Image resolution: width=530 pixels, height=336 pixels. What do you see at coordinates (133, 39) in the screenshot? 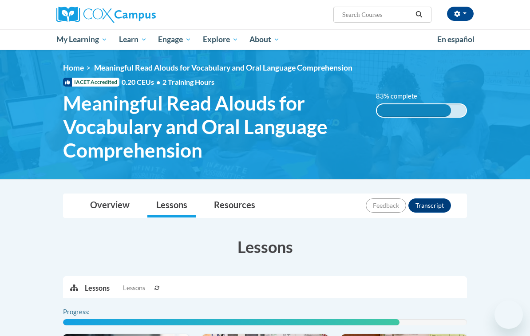
I see `a: Learn` at bounding box center [133, 39].